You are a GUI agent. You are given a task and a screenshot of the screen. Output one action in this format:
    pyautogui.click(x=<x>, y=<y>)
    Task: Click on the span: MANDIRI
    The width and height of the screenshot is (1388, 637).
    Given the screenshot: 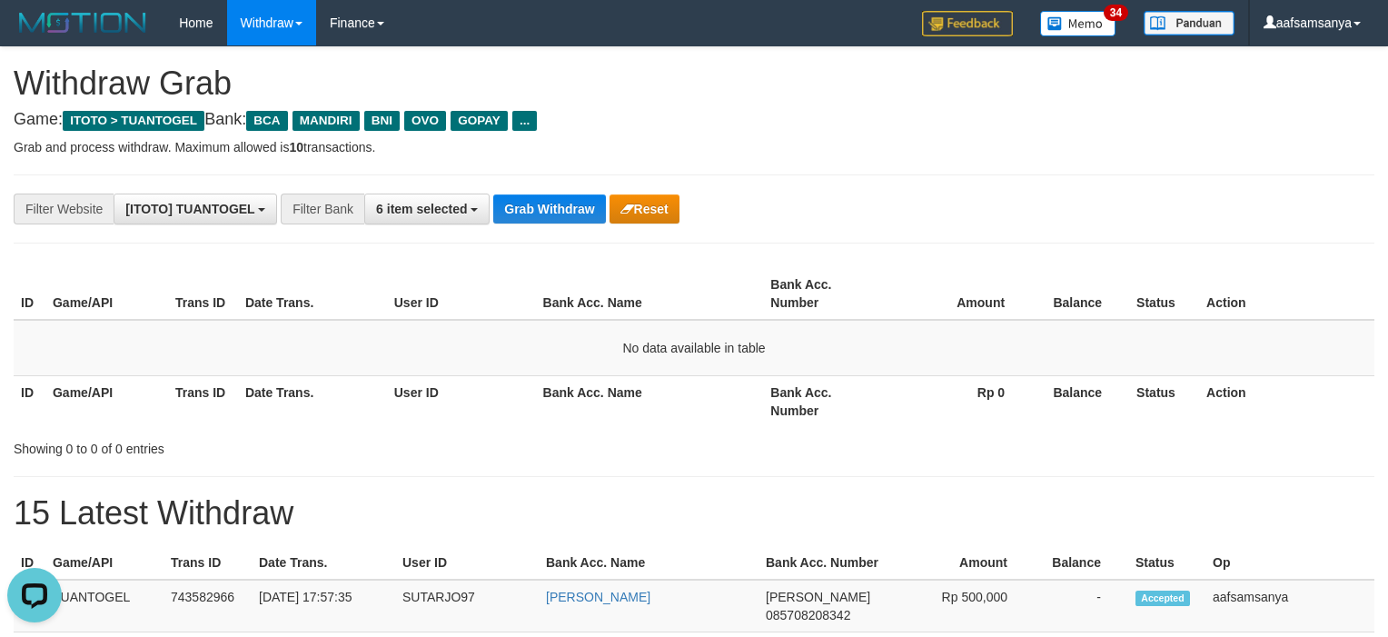 What is the action you would take?
    pyautogui.click(x=326, y=121)
    